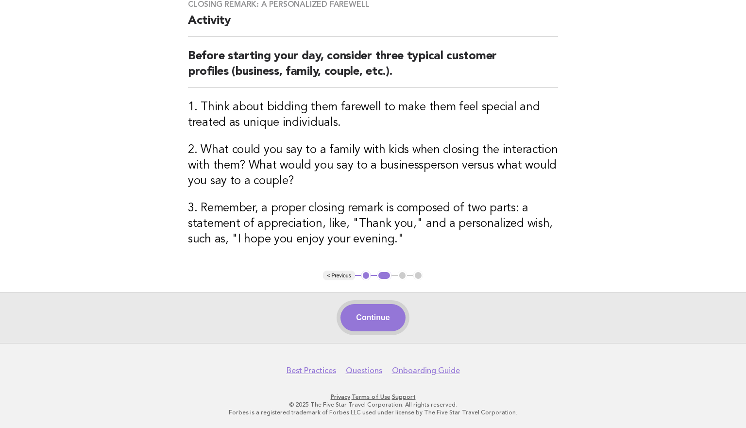  I want to click on h3: 3. Remember, a proper closing remark is composed of two parts: a statement of appreciation, like,..., so click(373, 224).